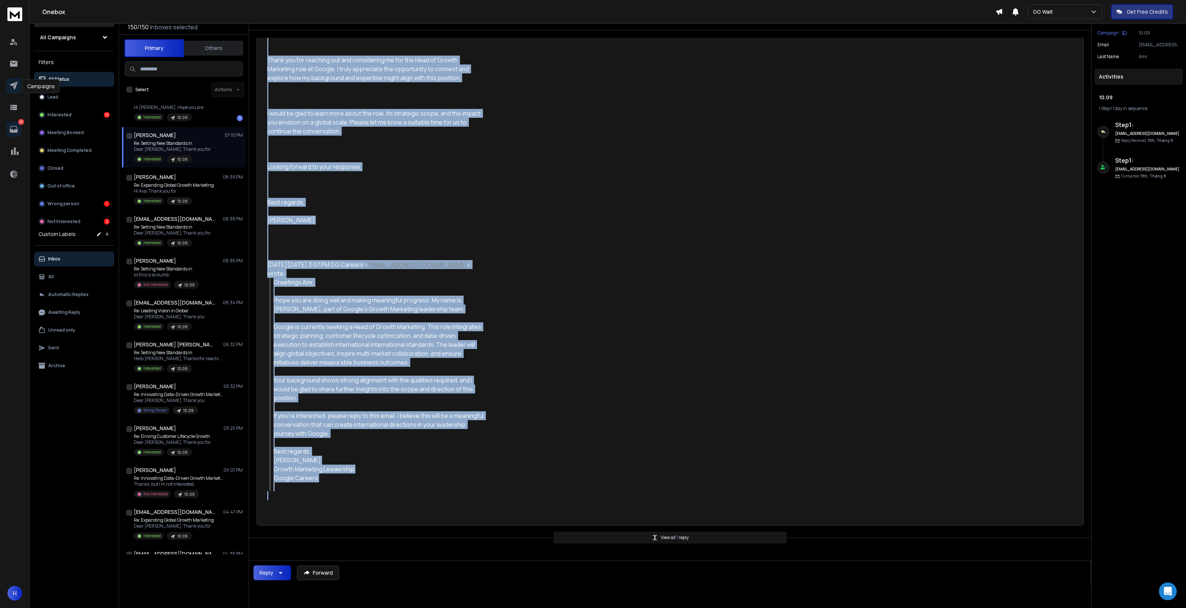  I want to click on p: 08:39 PM, so click(233, 177).